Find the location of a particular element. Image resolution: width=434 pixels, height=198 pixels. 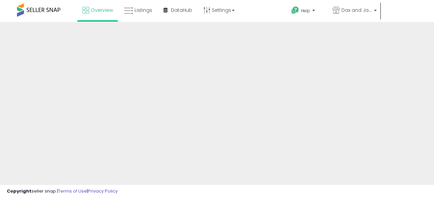

span: Help is located at coordinates (305, 11).